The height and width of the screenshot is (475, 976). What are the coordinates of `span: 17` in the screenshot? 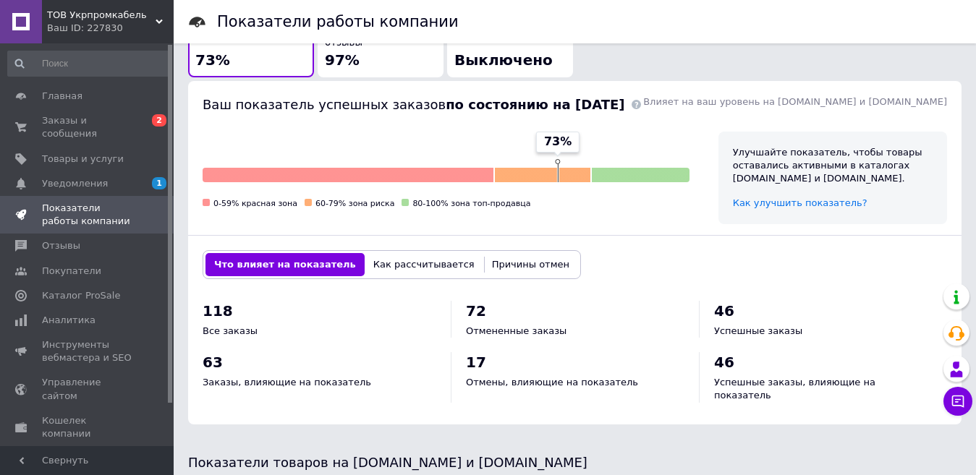 It's located at (476, 362).